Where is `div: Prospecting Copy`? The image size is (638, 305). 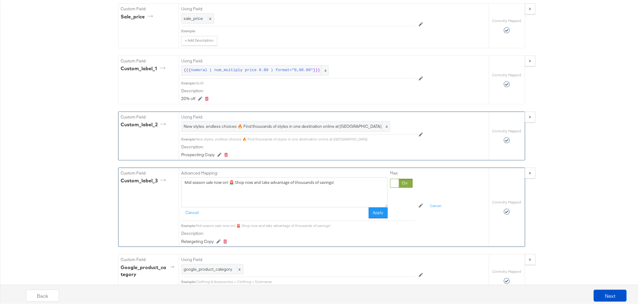
div: Prospecting Copy is located at coordinates (198, 153).